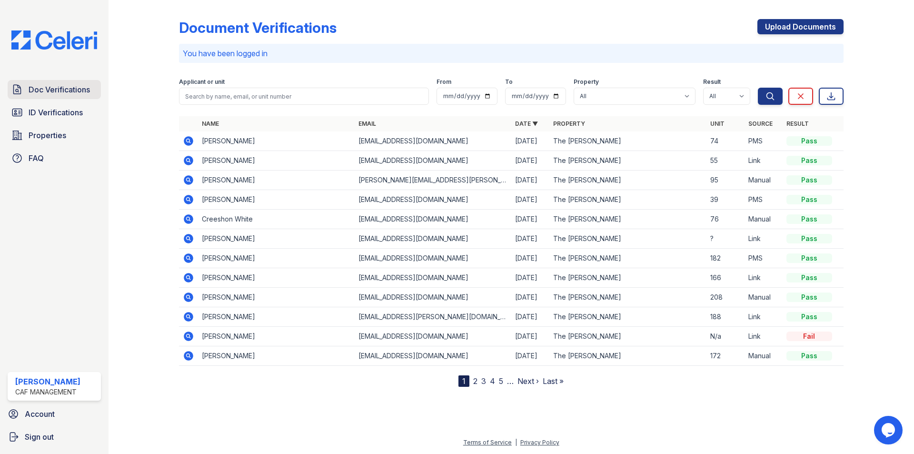  Describe the element at coordinates (54, 437) in the screenshot. I see `a: Sign out` at that location.